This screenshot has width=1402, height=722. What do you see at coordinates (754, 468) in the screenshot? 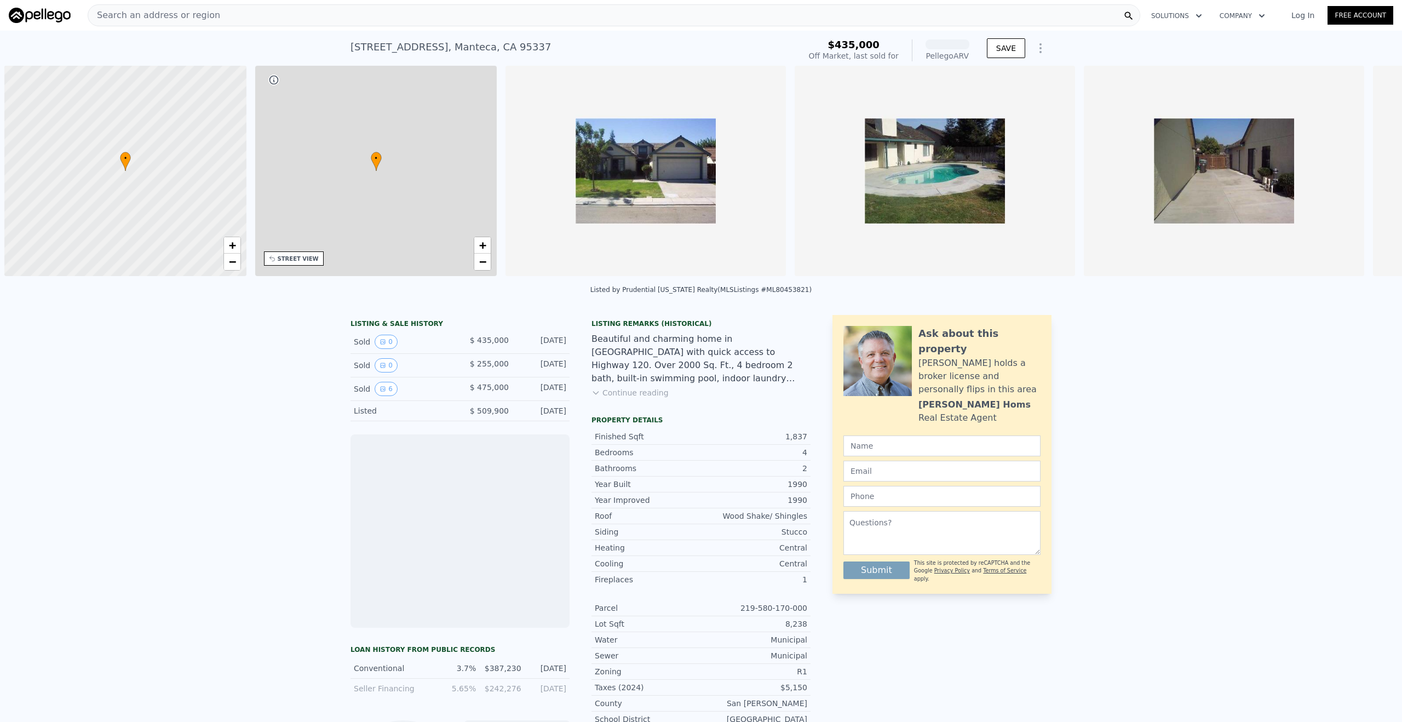
I see `div: 2` at bounding box center [754, 468].